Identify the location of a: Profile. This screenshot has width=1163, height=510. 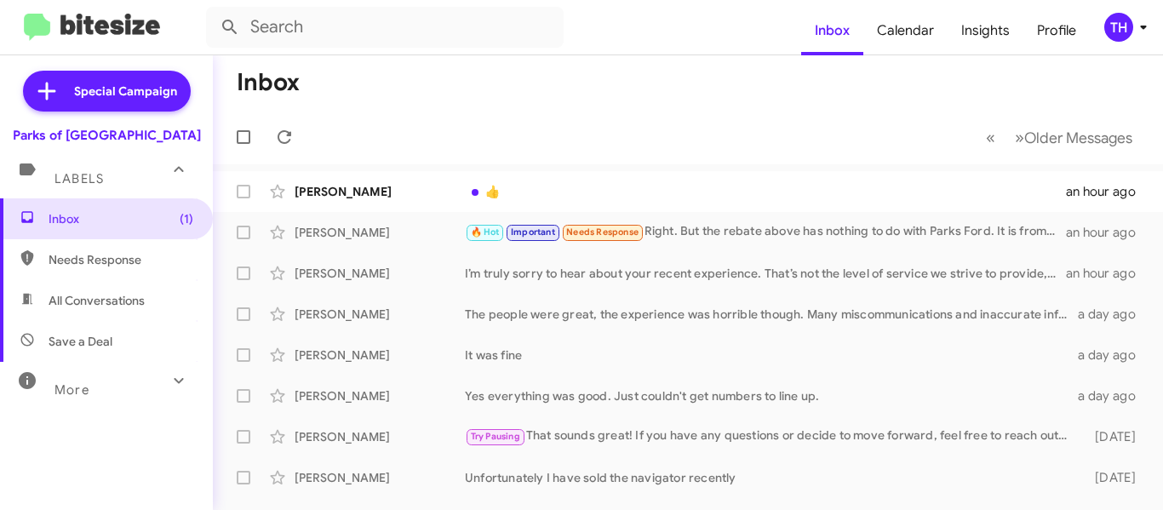
(1057, 31).